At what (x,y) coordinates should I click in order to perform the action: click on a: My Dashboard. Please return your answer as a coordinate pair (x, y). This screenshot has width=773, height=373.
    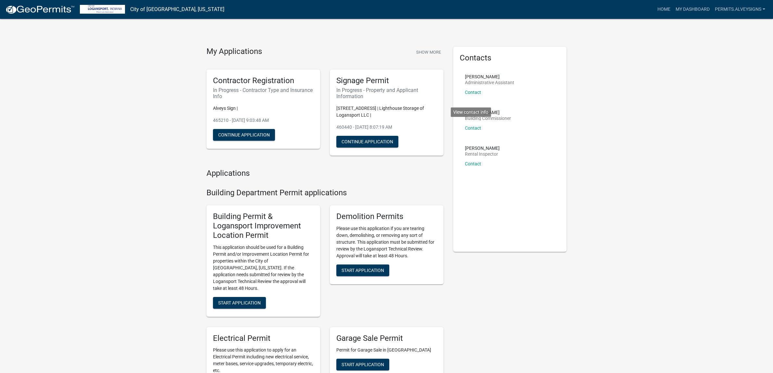
    Looking at the image, I should click on (692, 9).